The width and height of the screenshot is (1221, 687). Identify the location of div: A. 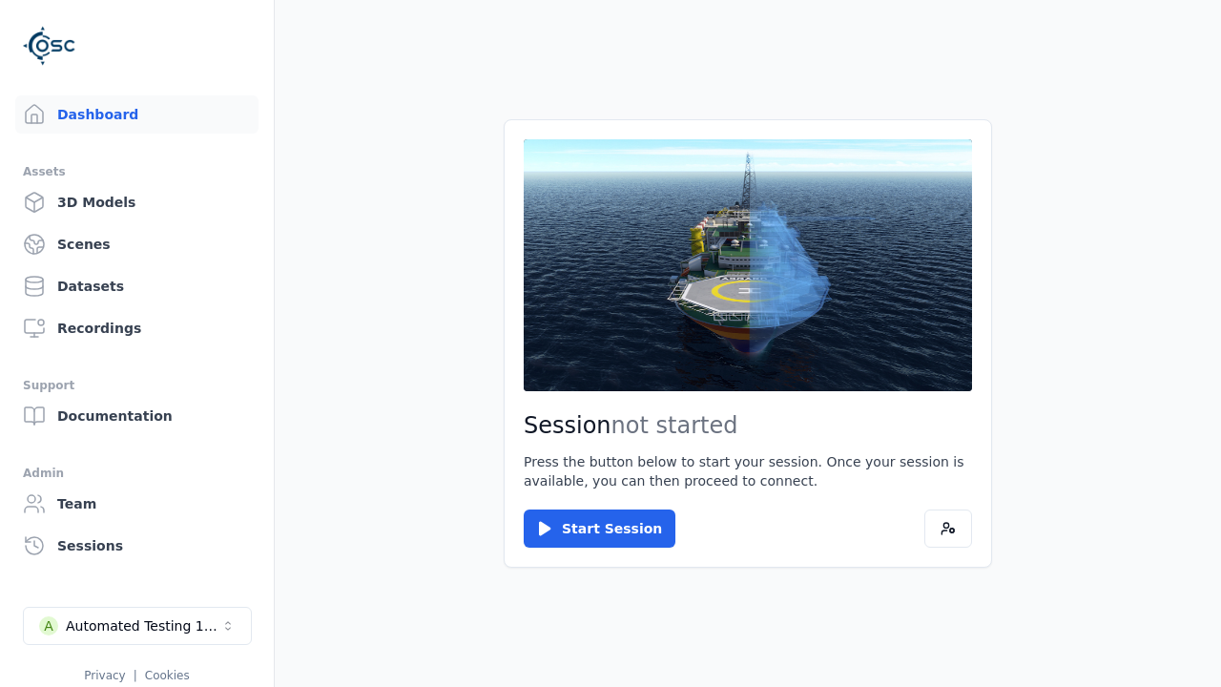
(49, 626).